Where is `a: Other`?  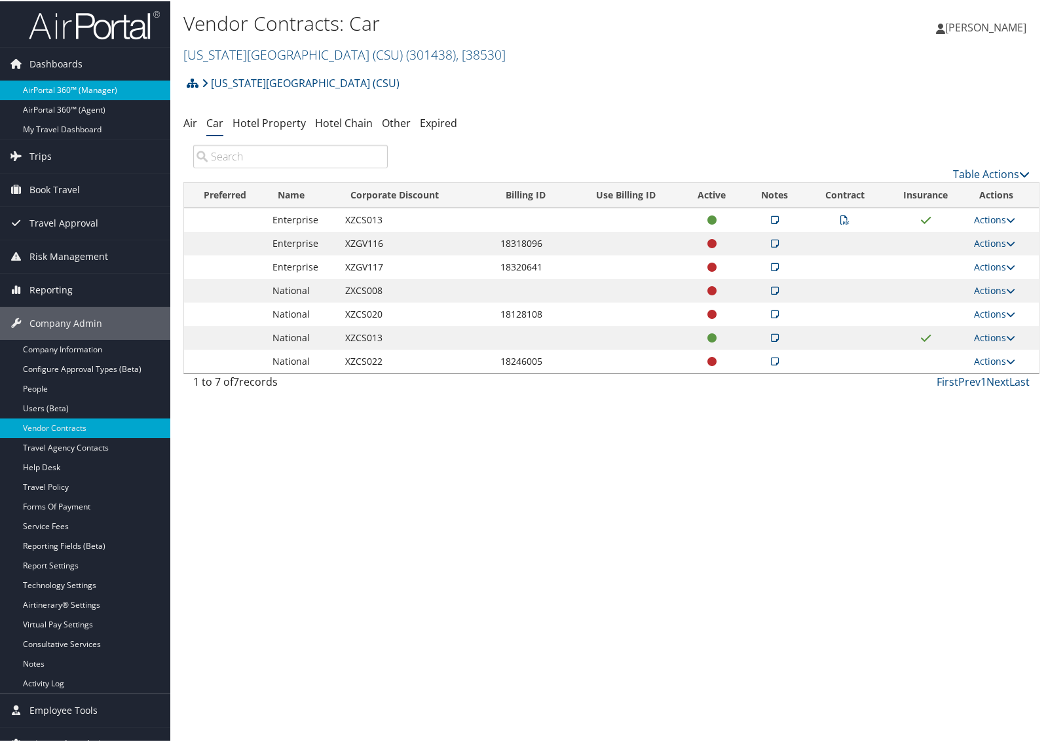 a: Other is located at coordinates (396, 122).